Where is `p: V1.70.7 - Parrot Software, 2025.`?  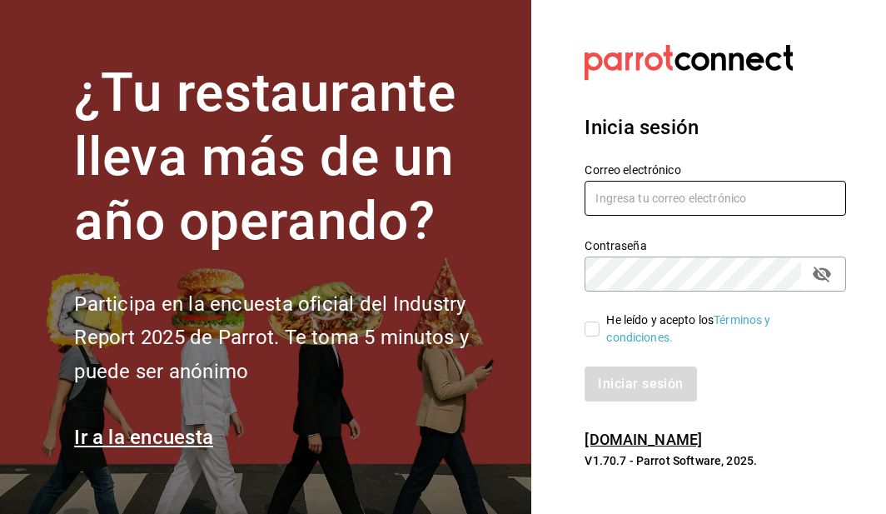
p: V1.70.7 - Parrot Software, 2025. is located at coordinates (715, 460).